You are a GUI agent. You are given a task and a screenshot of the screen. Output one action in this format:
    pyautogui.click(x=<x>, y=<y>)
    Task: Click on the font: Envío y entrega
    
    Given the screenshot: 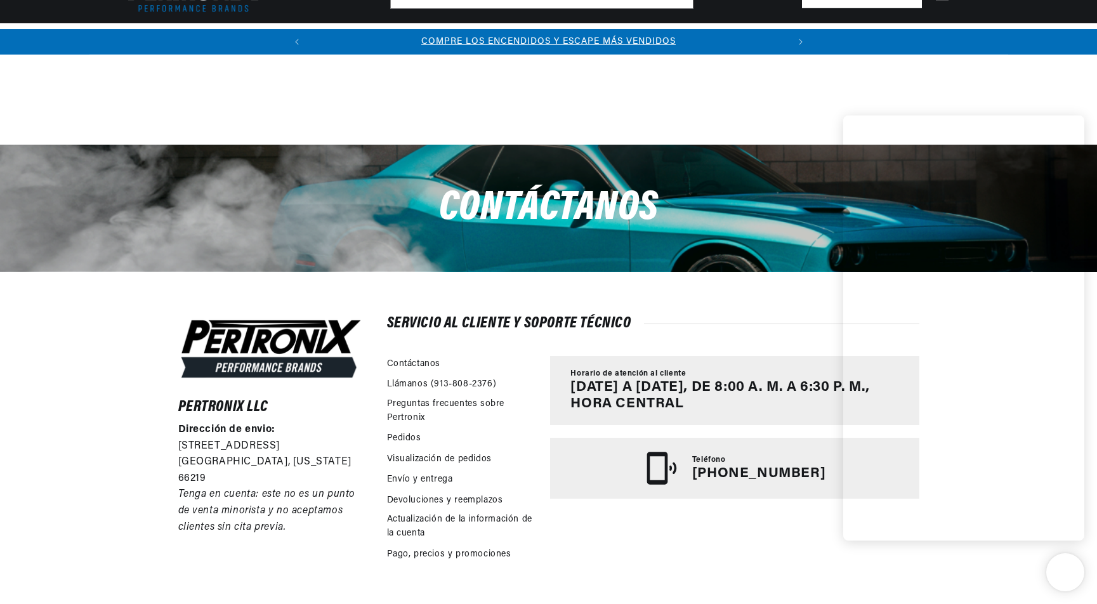 What is the action you would take?
    pyautogui.click(x=420, y=479)
    